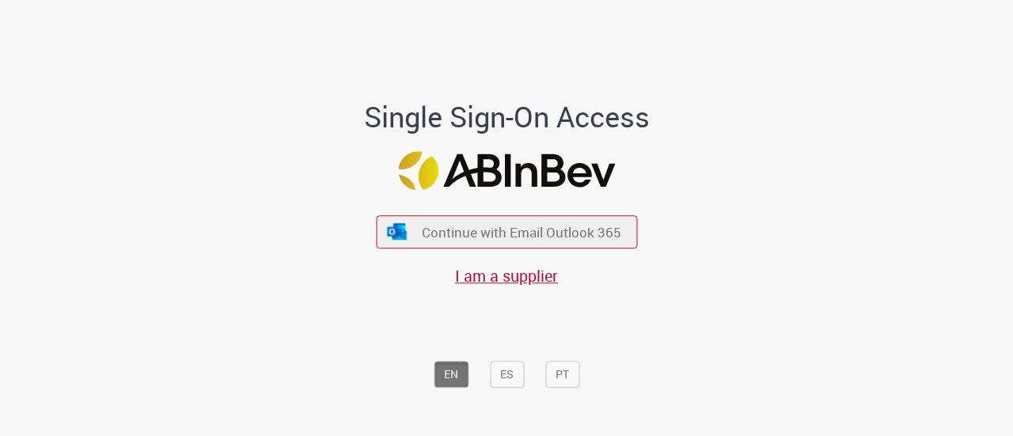  Describe the element at coordinates (507, 276) in the screenshot. I see `a: I am a supplier` at that location.